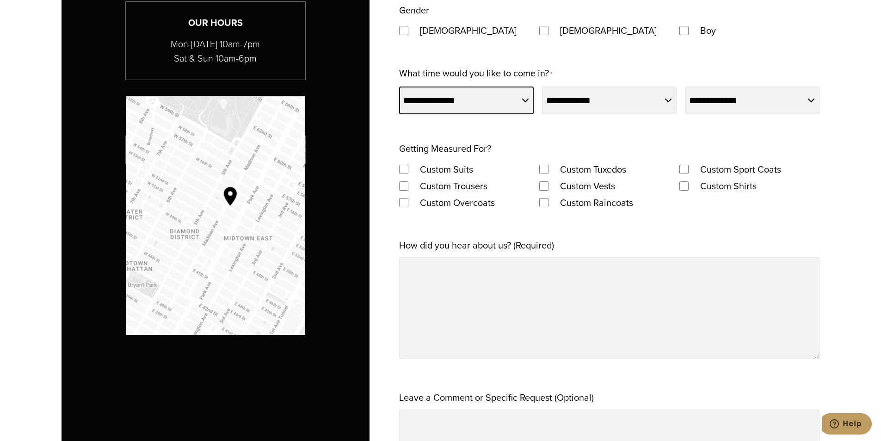 Image resolution: width=881 pixels, height=441 pixels. Describe the element at coordinates (740, 169) in the screenshot. I see `label: Custom Sport Coats` at that location.